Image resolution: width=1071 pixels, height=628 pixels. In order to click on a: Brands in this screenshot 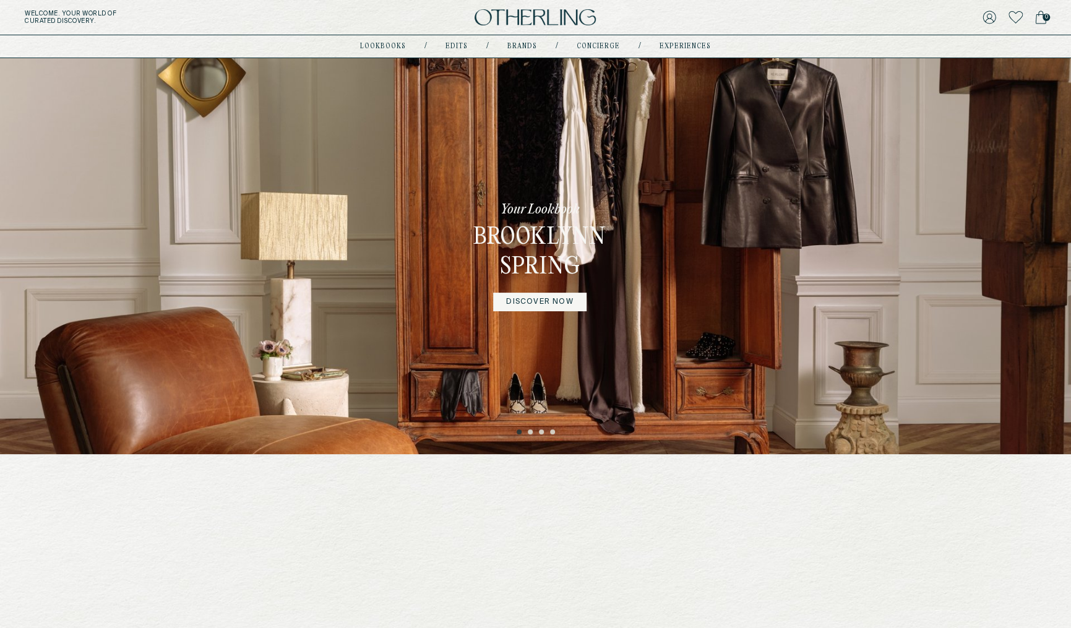, I will do `click(522, 46)`.